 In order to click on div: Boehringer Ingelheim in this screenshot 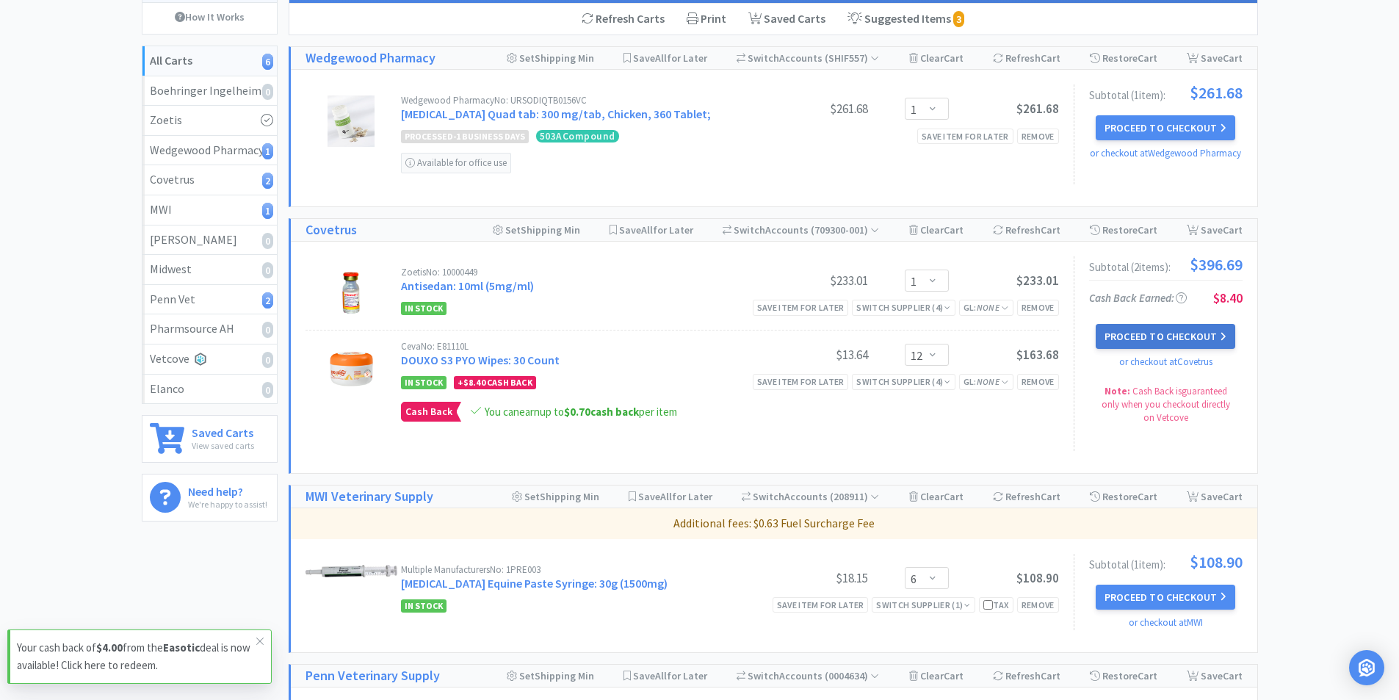, I will do `click(209, 91)`.